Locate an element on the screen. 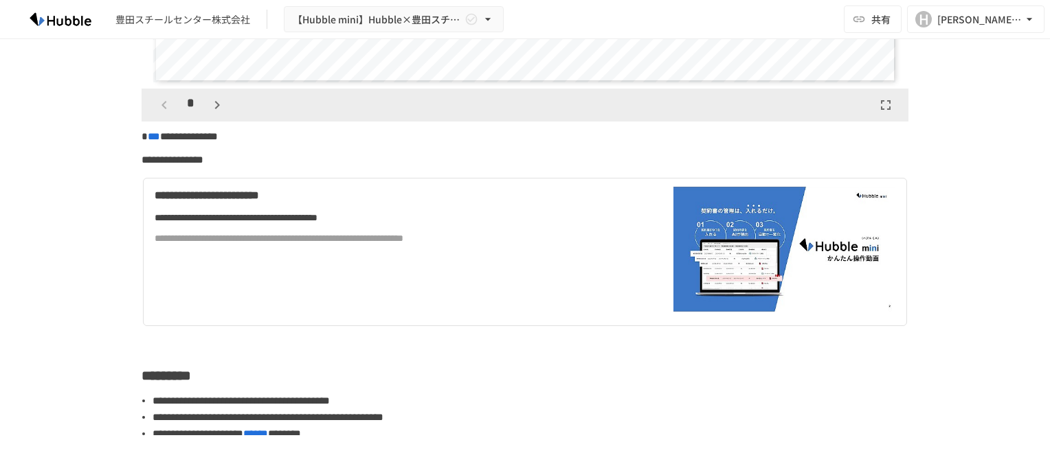 This screenshot has height=464, width=1050. button: 【Hubble mini】Hubble×豊田スチールセンター株式会社 is located at coordinates (394, 19).